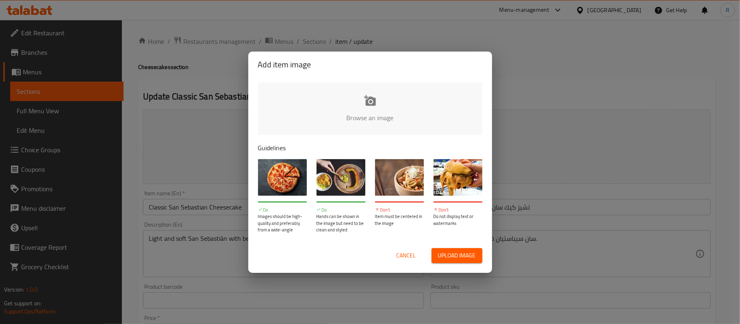 Image resolution: width=740 pixels, height=324 pixels. Describe the element at coordinates (283, 224) in the screenshot. I see `p: Images should be high-quality and preferably from a wide-angle` at that location.